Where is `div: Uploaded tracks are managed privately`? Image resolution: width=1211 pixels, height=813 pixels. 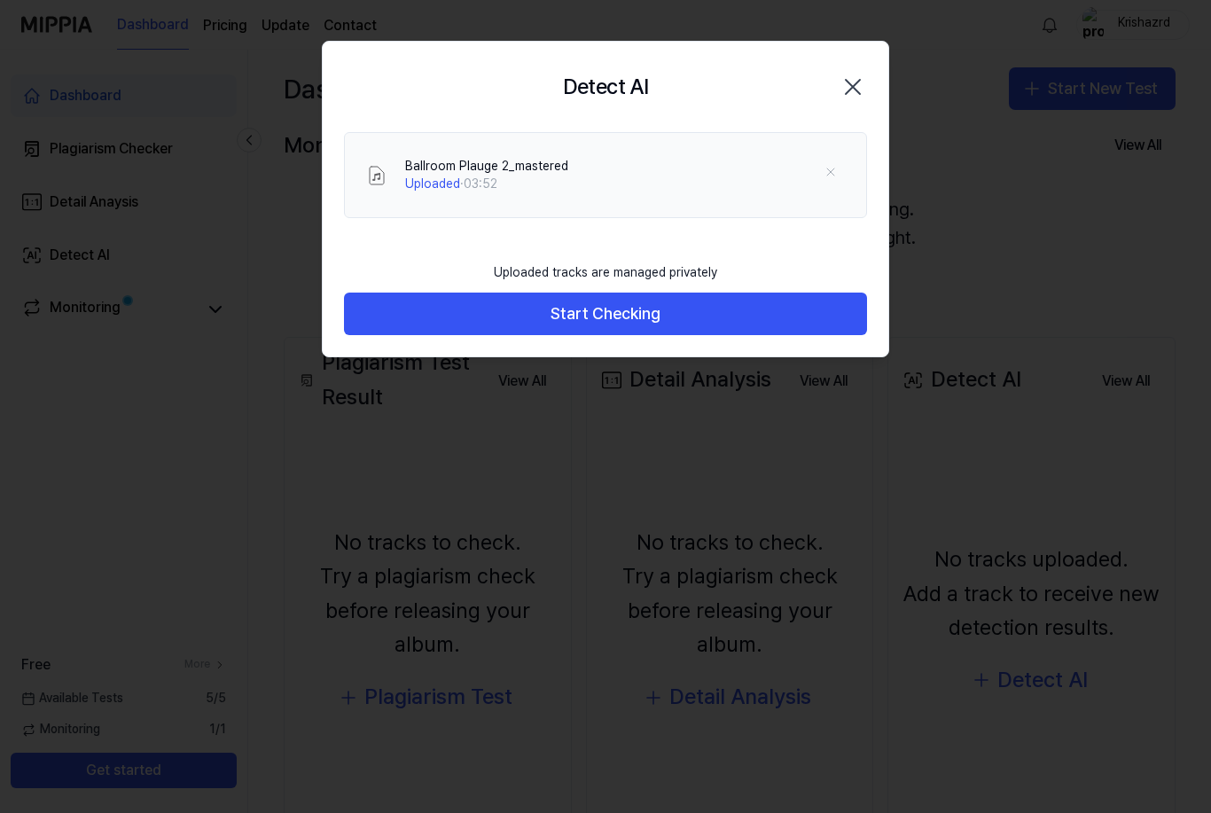 div: Uploaded tracks are managed privately is located at coordinates (605, 273).